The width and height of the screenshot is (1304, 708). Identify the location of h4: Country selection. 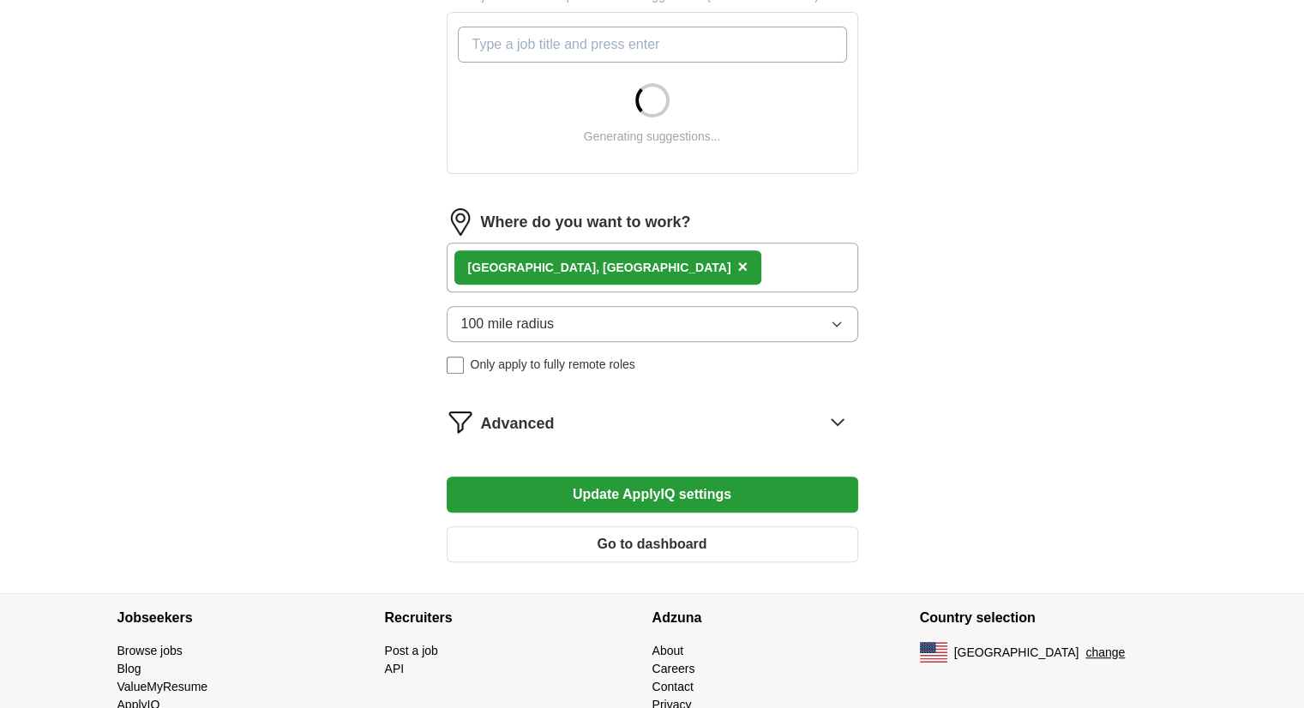
(1053, 618).